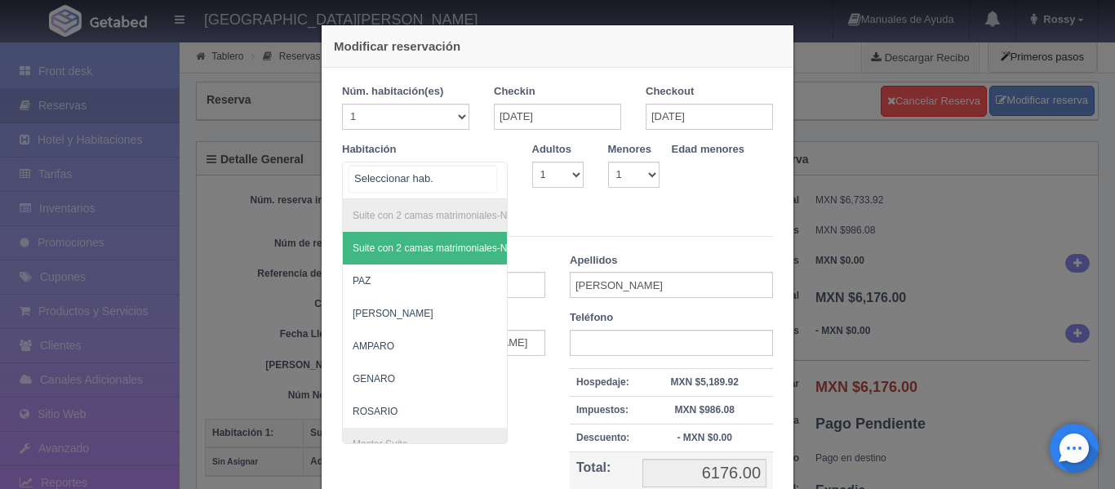 This screenshot has width=1115, height=489. I want to click on strong: MXN $986.08, so click(703, 410).